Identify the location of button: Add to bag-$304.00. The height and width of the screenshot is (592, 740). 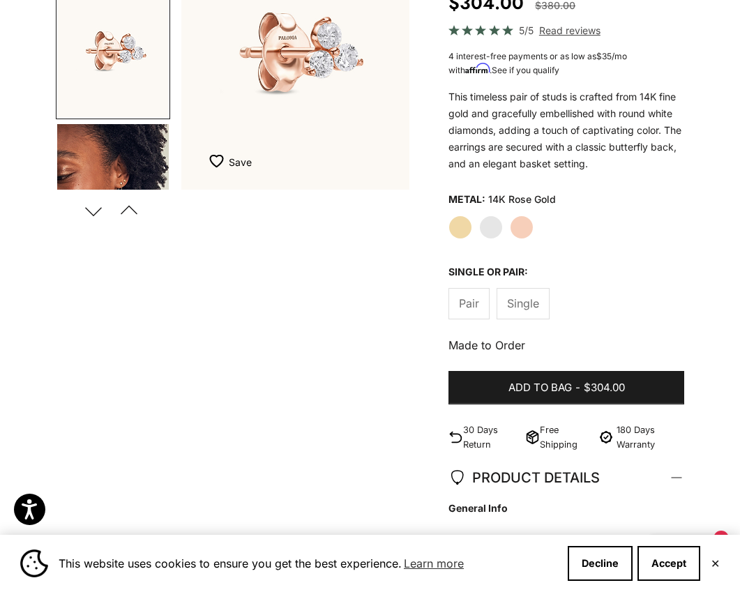
(567, 388).